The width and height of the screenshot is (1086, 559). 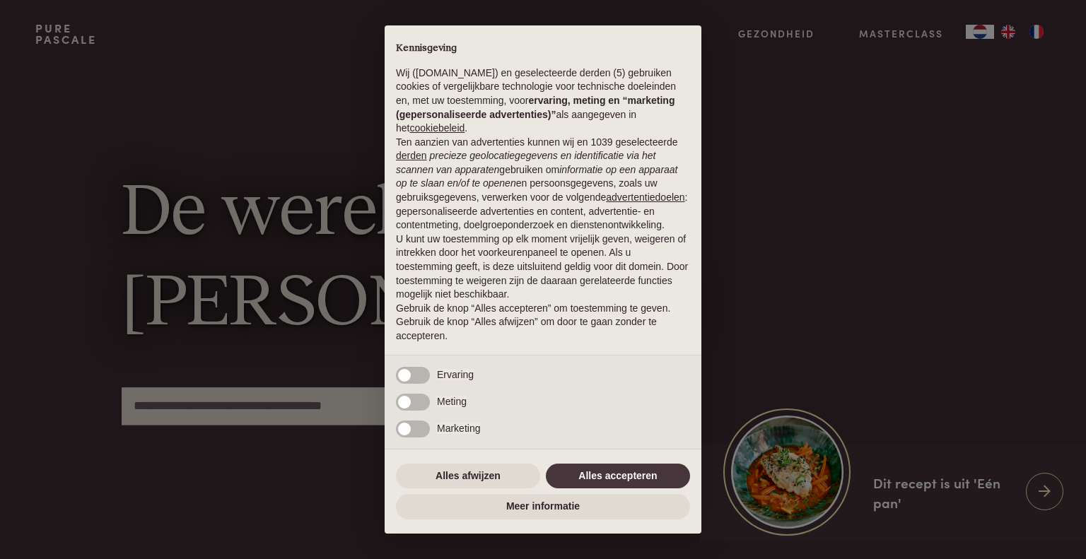 I want to click on button: Alles afwijzen, so click(x=468, y=477).